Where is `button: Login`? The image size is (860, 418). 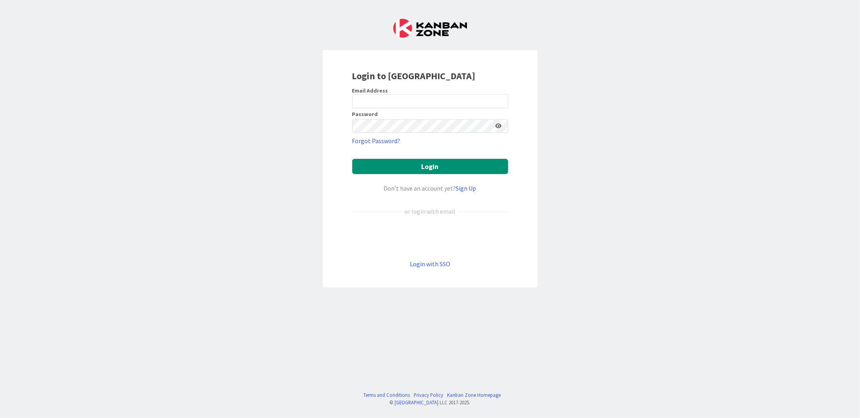
button: Login is located at coordinates (430, 166).